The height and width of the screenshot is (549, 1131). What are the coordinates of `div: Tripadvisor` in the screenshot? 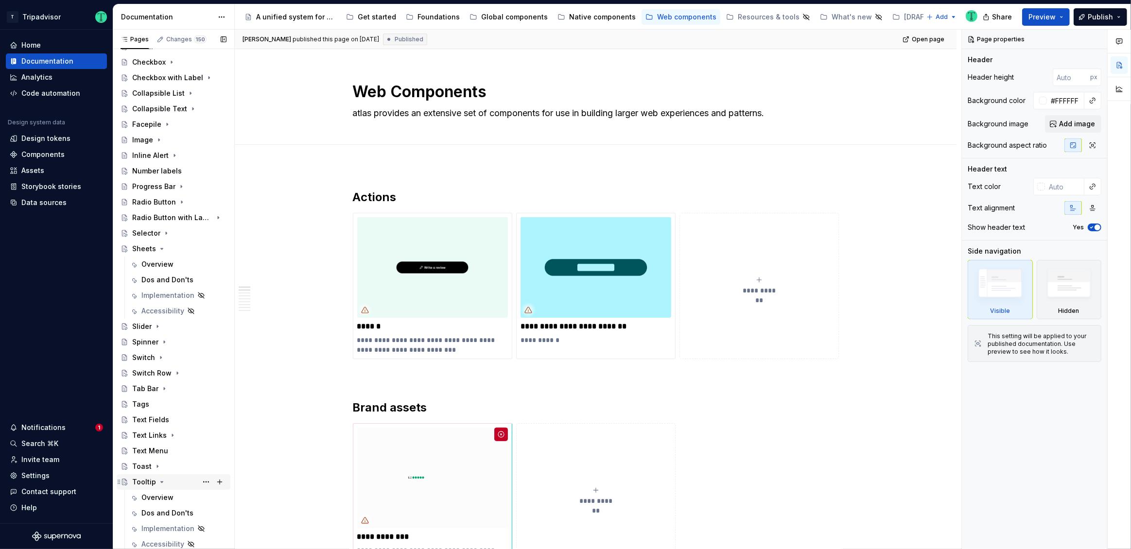 It's located at (41, 17).